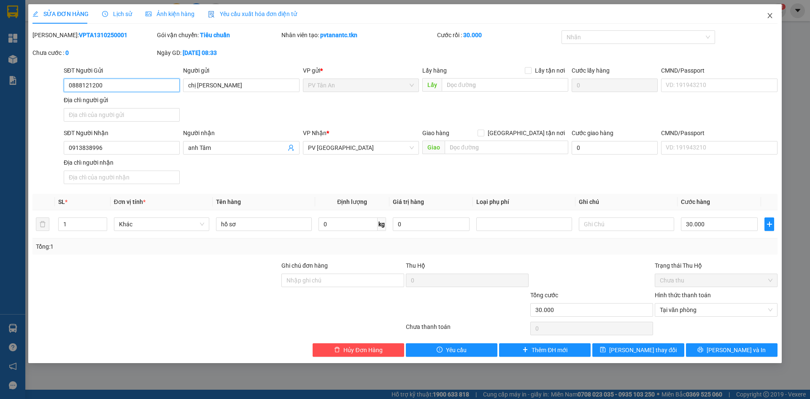  What do you see at coordinates (339, 35) in the screenshot?
I see `b: pvtanantc.tkn` at bounding box center [339, 35].